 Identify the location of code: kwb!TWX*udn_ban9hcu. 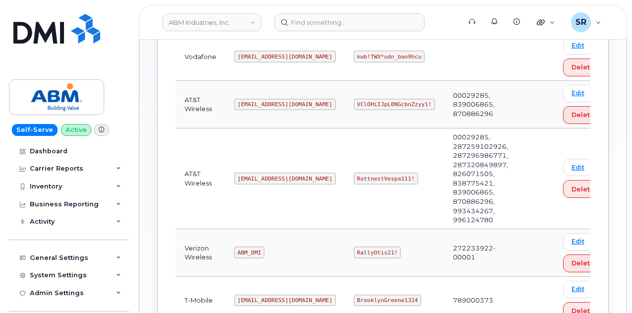
(389, 57).